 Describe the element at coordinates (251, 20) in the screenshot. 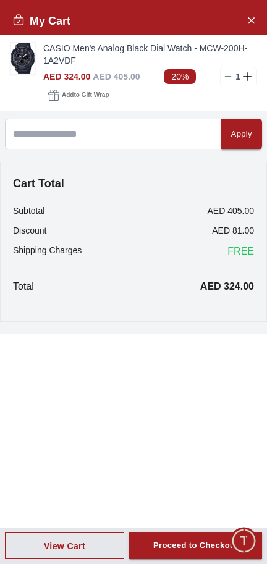

I see `button: Close Account` at that location.